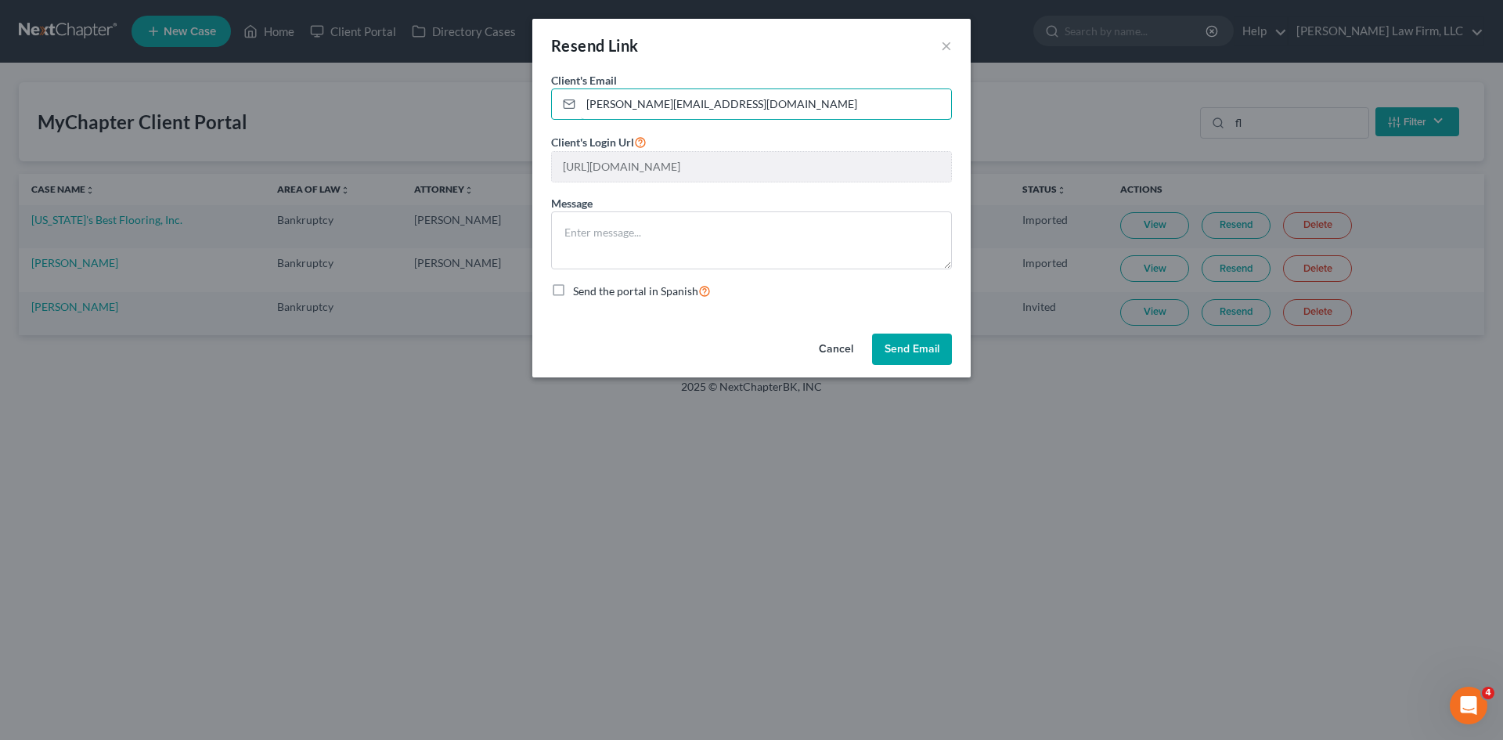  I want to click on div: Resend Link, so click(594, 45).